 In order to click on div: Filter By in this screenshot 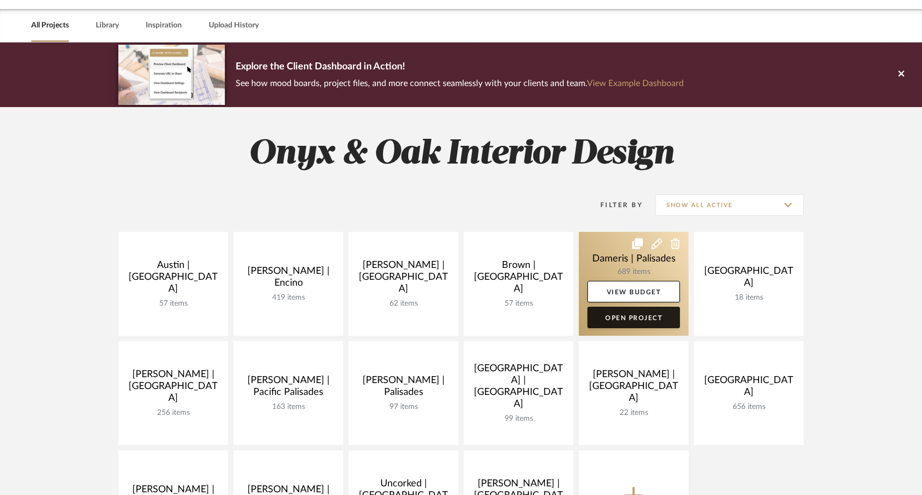, I will do `click(614, 205)`.